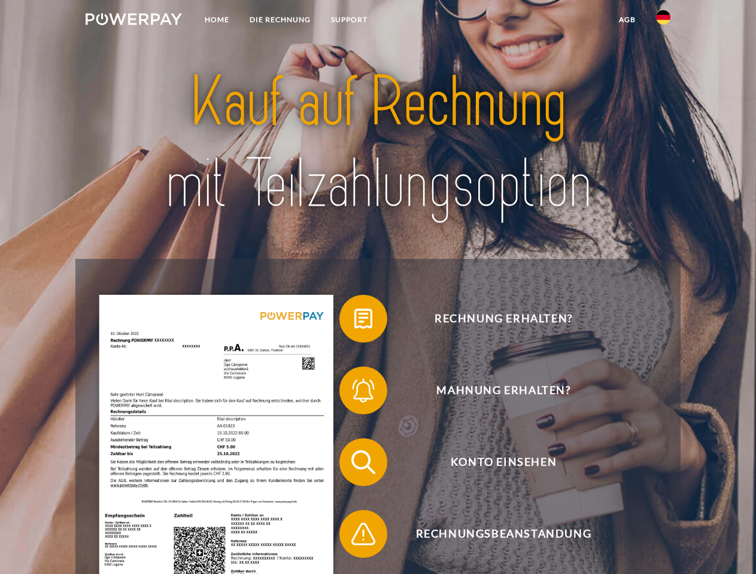 Image resolution: width=756 pixels, height=574 pixels. Describe the element at coordinates (663, 17) in the screenshot. I see `img: de` at that location.